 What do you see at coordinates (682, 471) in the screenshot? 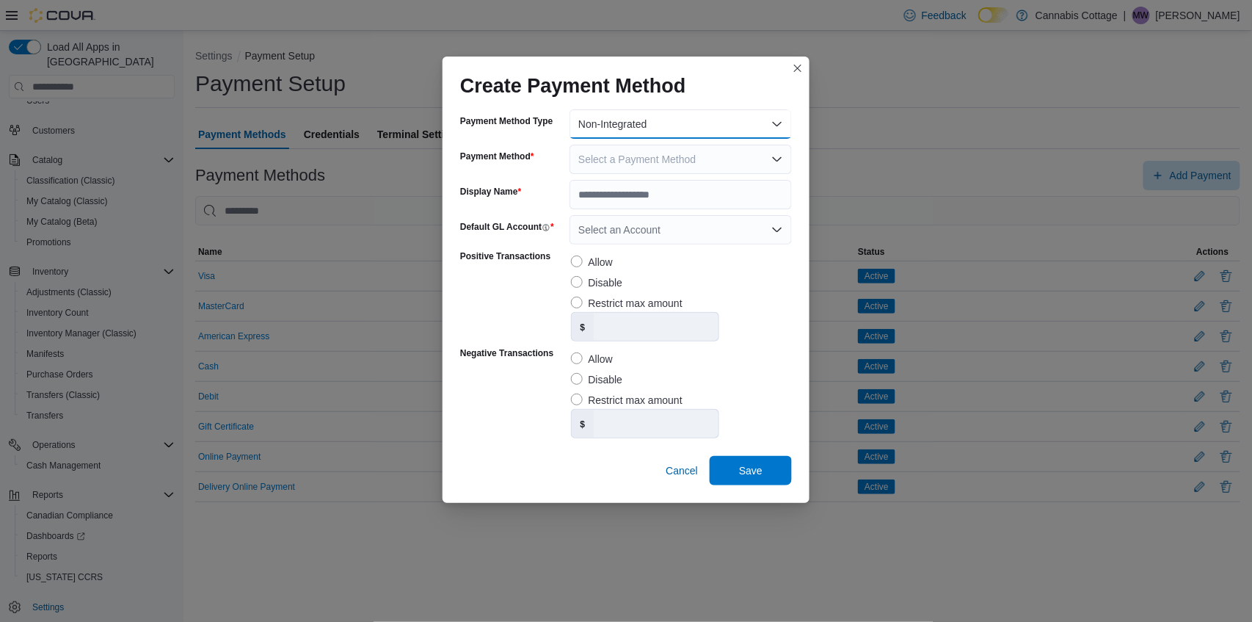
I see `button: Cancel` at bounding box center [682, 471].